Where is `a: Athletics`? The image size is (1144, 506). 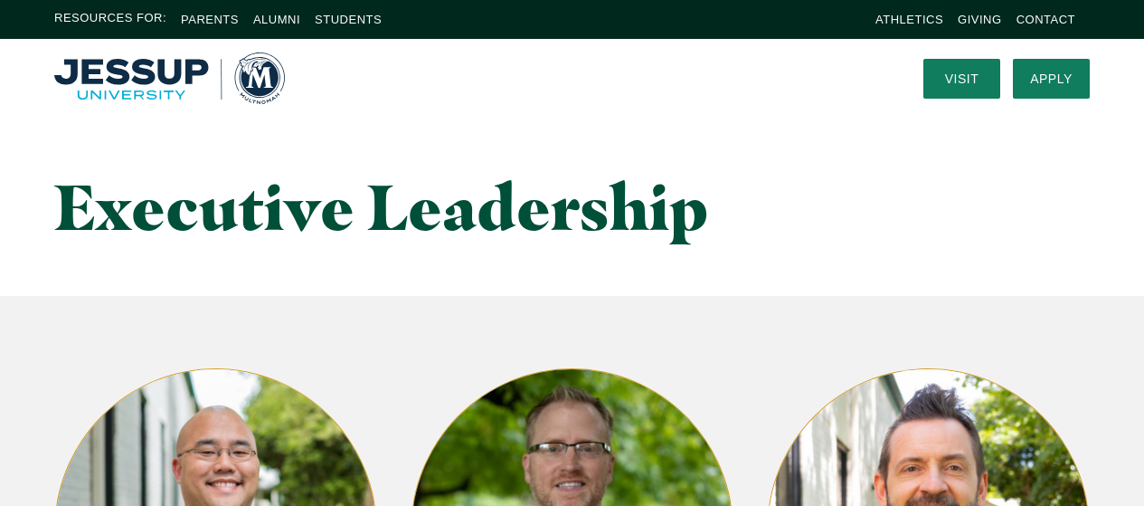
a: Athletics is located at coordinates (909, 19).